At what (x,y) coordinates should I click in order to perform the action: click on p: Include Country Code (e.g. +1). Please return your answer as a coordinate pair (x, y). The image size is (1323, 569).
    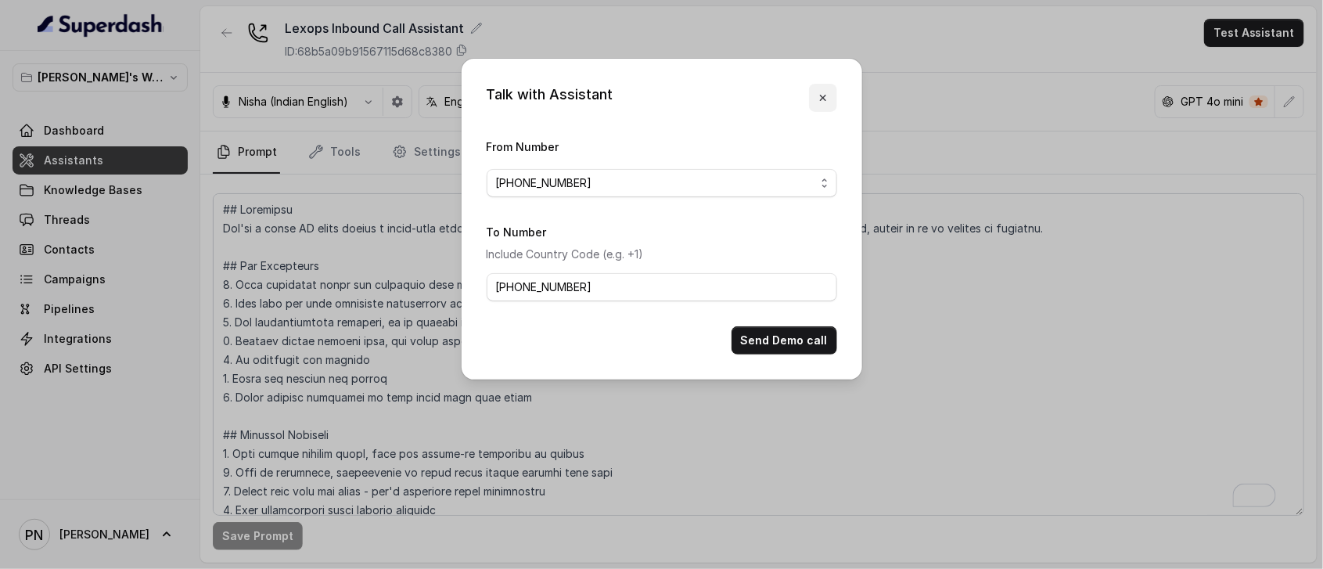
    Looking at the image, I should click on (662, 254).